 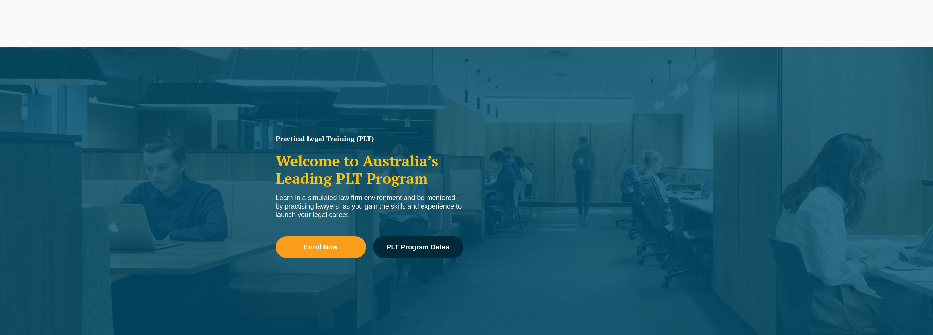 I want to click on a: PLT Program Dates, so click(x=418, y=247).